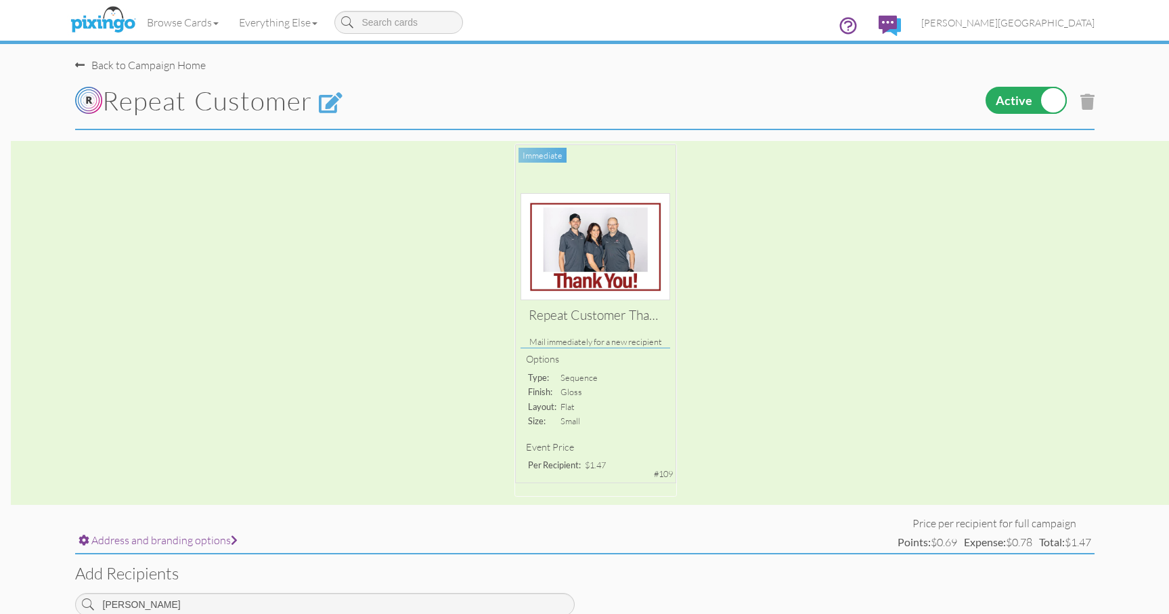 Image resolution: width=1169 pixels, height=614 pixels. Describe the element at coordinates (89, 100) in the screenshot. I see `img: Rippll_circleswR.png` at that location.